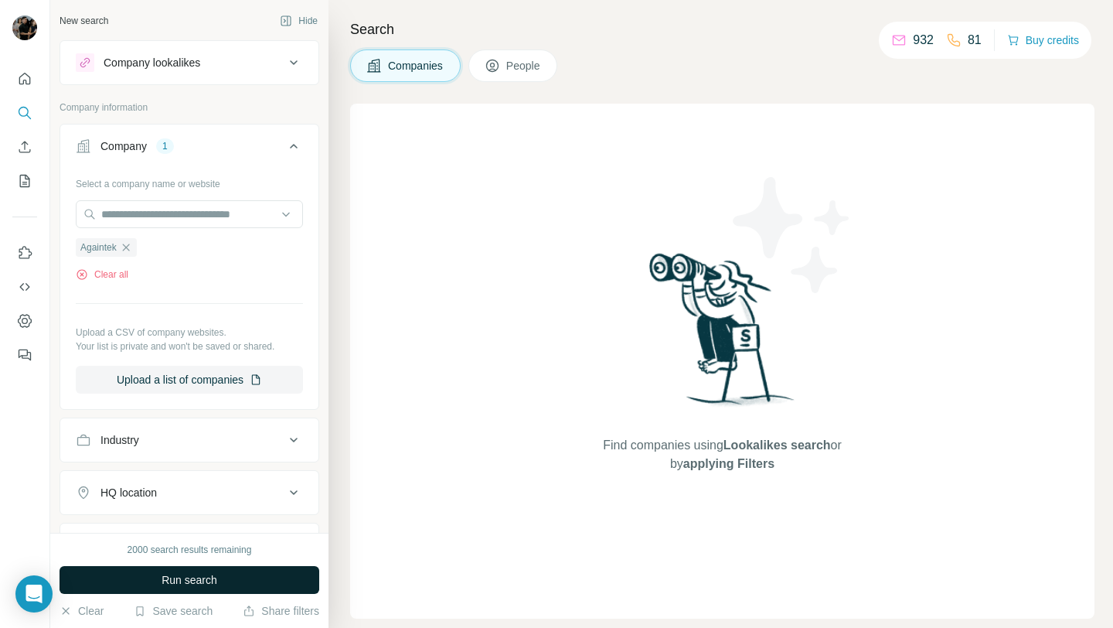 This screenshot has height=628, width=1113. Describe the element at coordinates (923, 40) in the screenshot. I see `p: 932` at that location.